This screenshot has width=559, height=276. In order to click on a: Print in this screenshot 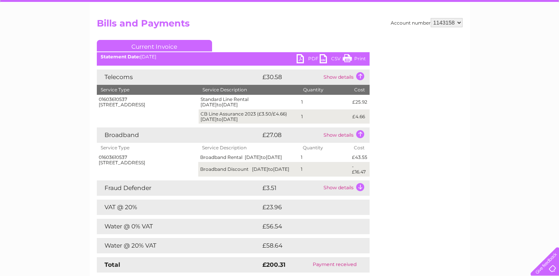, I will do `click(354, 60)`.